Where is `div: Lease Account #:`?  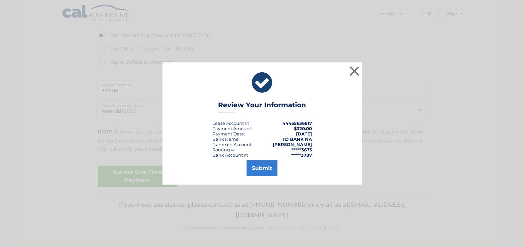 div: Lease Account #: is located at coordinates (231, 123).